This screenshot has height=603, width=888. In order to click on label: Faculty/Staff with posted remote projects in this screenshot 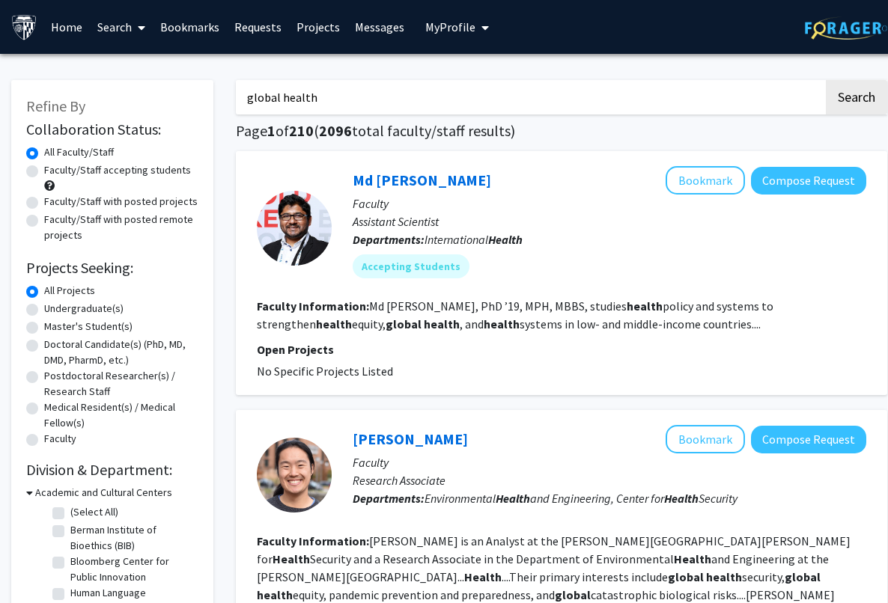, I will do `click(121, 228)`.